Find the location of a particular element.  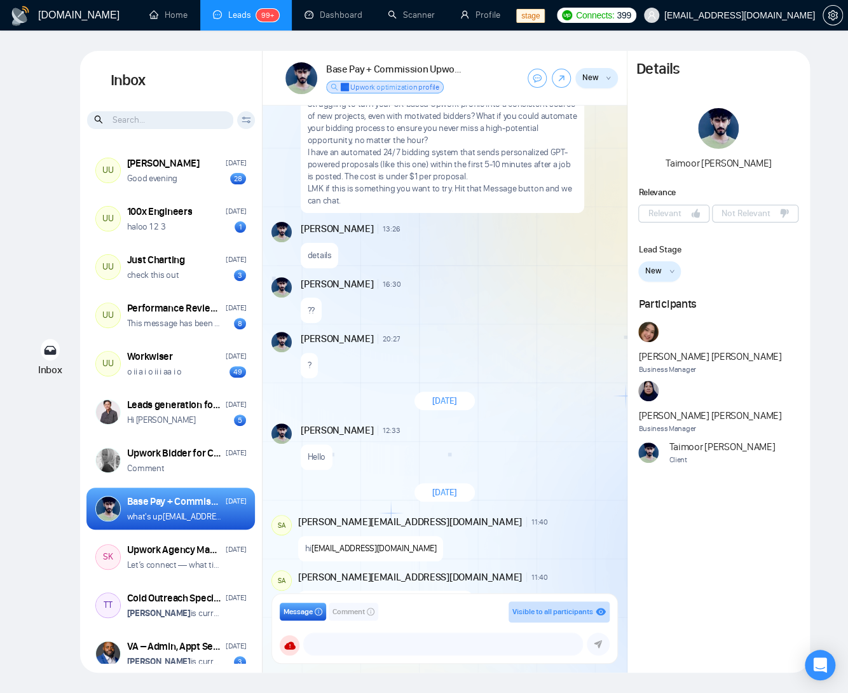

span: setting is located at coordinates (832, 15).